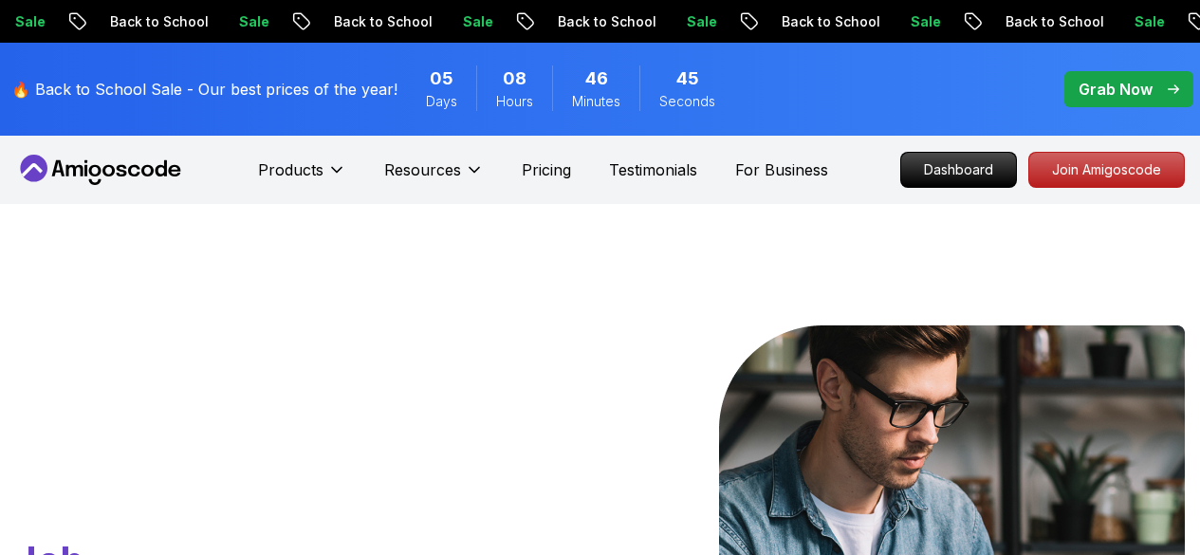  I want to click on p: Grab Now, so click(1115, 89).